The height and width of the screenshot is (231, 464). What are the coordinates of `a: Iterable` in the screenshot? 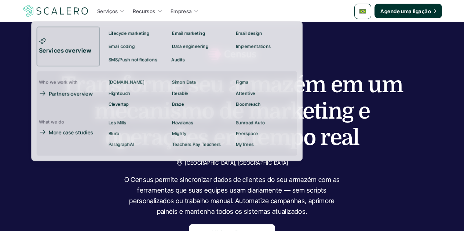 It's located at (201, 93).